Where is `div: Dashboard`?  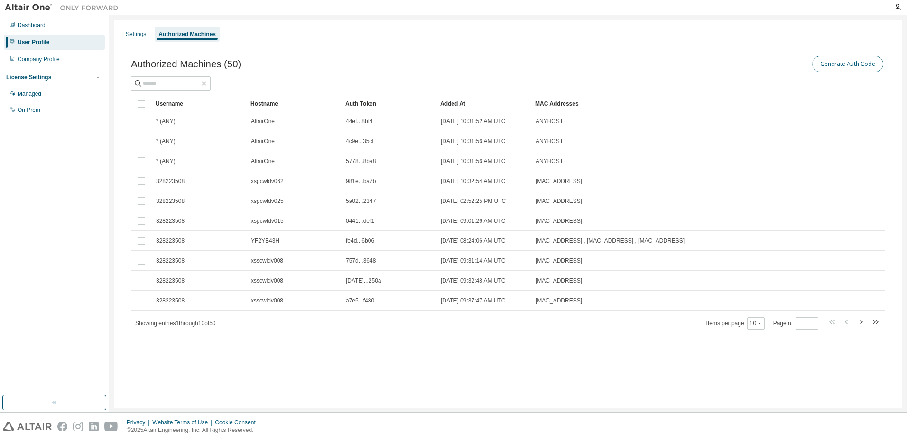
div: Dashboard is located at coordinates (31, 25).